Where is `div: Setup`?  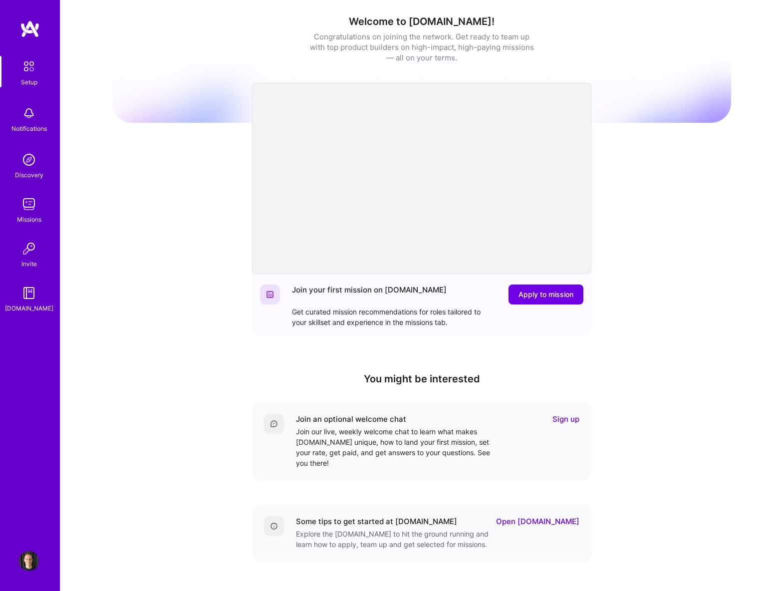
div: Setup is located at coordinates (29, 82).